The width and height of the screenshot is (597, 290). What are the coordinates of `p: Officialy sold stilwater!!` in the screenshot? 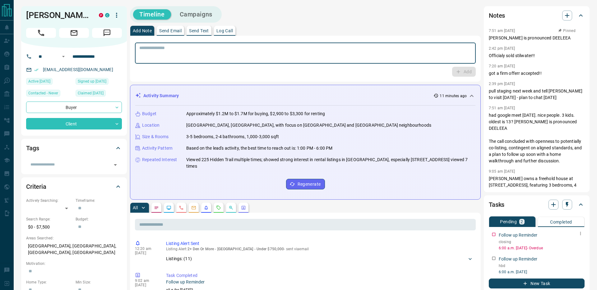 It's located at (537, 56).